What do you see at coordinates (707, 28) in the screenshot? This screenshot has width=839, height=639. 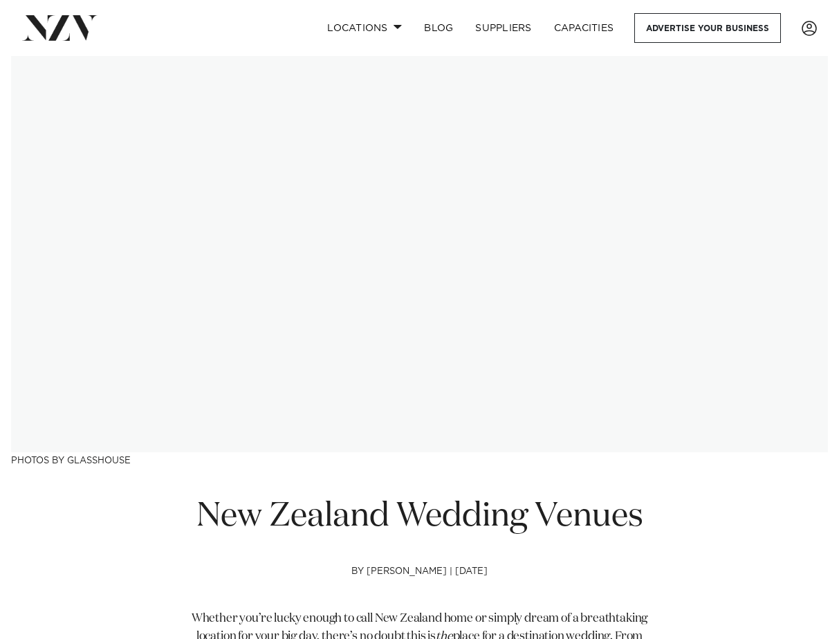 I see `a: Advertise your business` at bounding box center [707, 28].